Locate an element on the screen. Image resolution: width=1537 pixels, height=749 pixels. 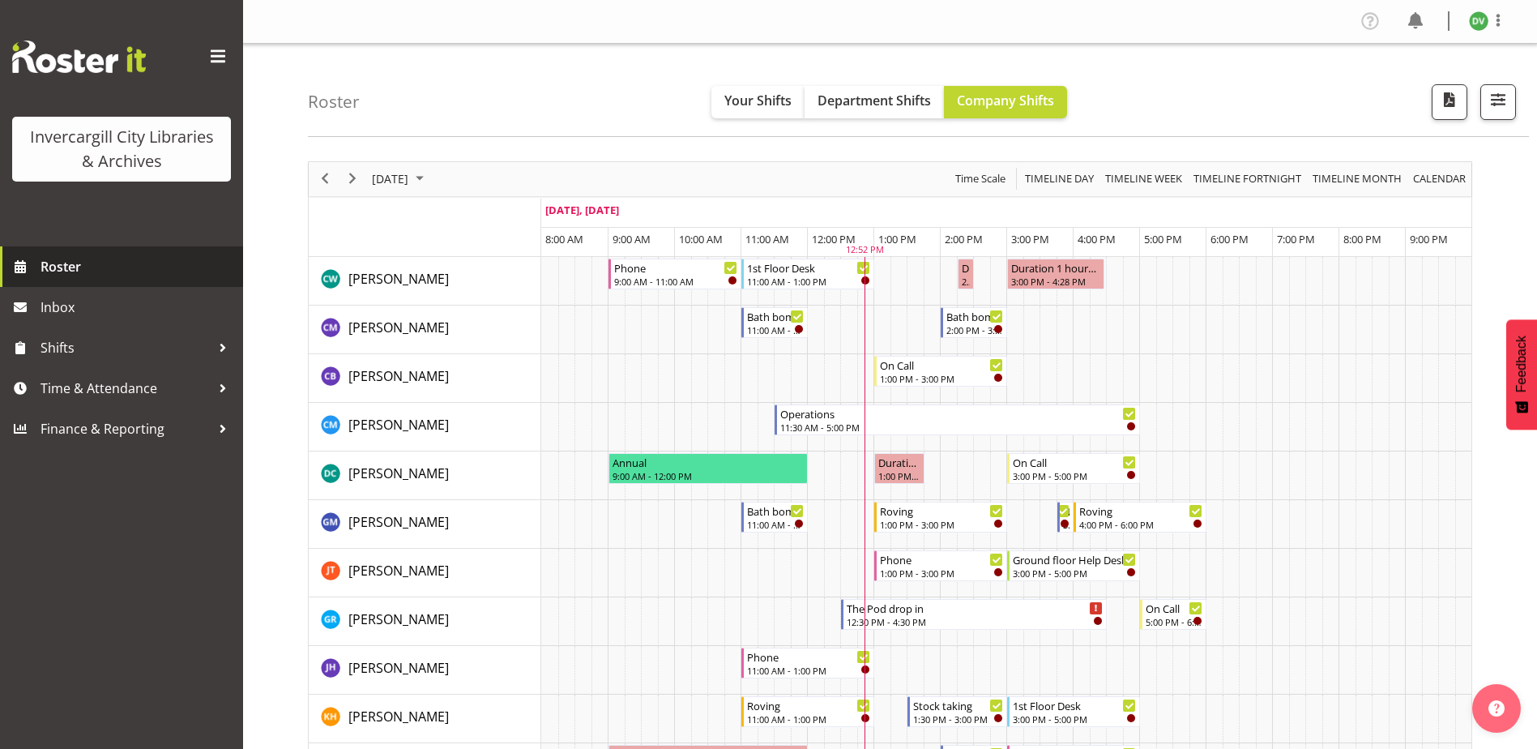
div: Invercargill City Libraries & Archives is located at coordinates (122, 149).